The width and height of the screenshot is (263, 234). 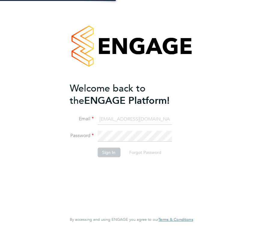 I want to click on span: Welcome back to the, so click(x=108, y=95).